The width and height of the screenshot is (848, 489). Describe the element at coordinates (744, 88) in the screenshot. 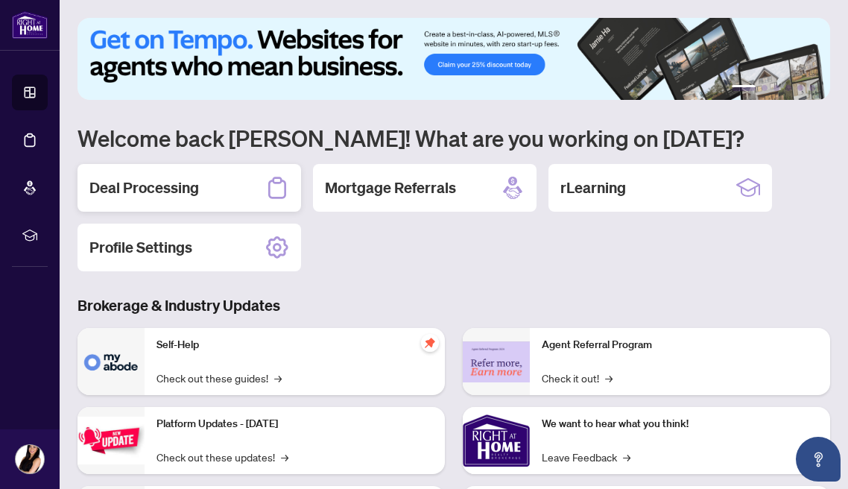

I see `button: 1` at that location.